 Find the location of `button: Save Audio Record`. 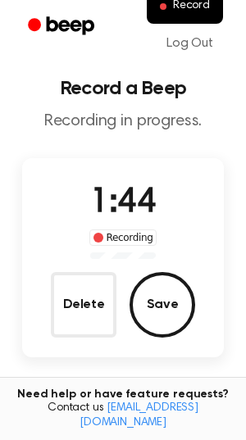

button: Save Audio Record is located at coordinates (162, 305).